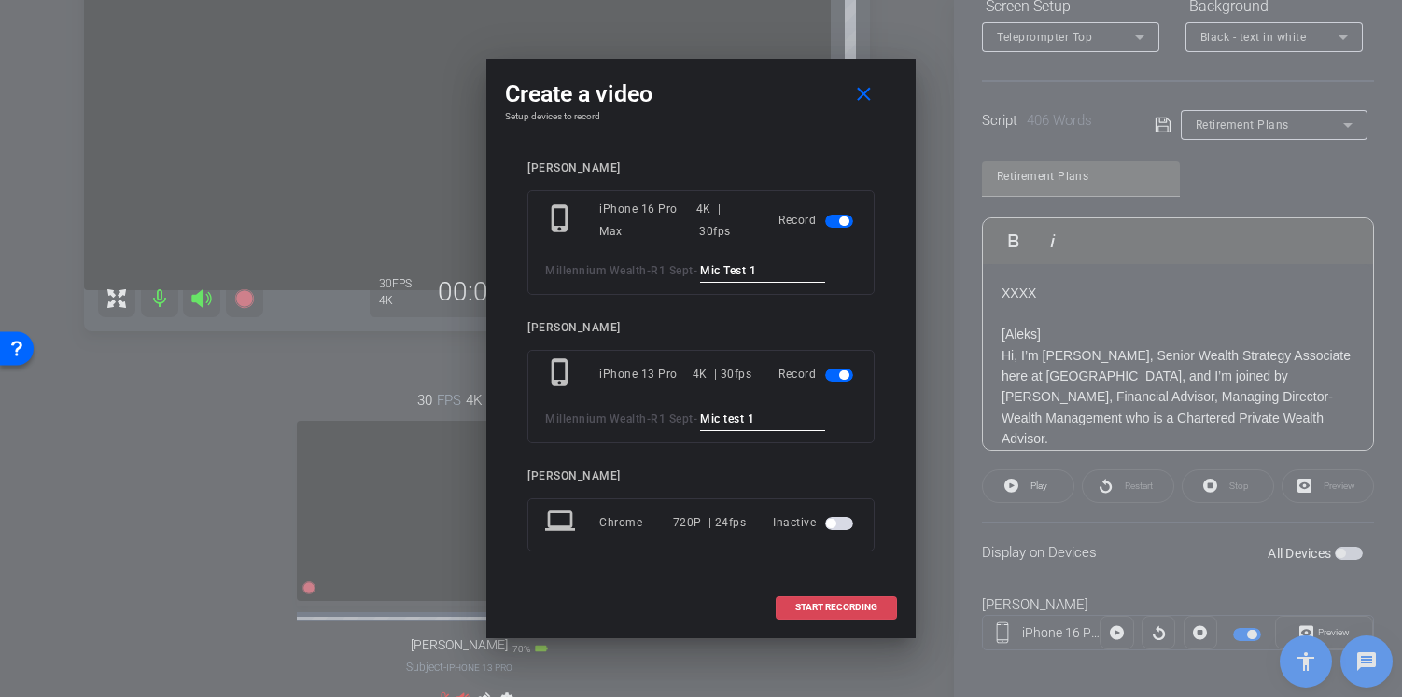  Describe the element at coordinates (648, 220) in the screenshot. I see `div: iPhone 16 Pro Max` at that location.